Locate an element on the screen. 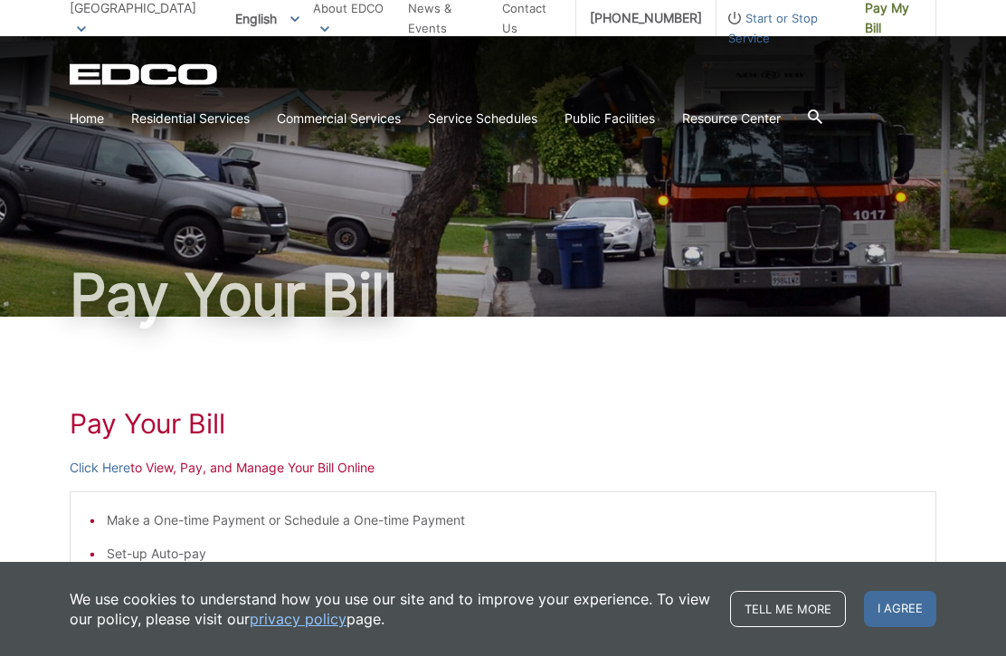 The height and width of the screenshot is (656, 1006). span: English is located at coordinates (267, 18).